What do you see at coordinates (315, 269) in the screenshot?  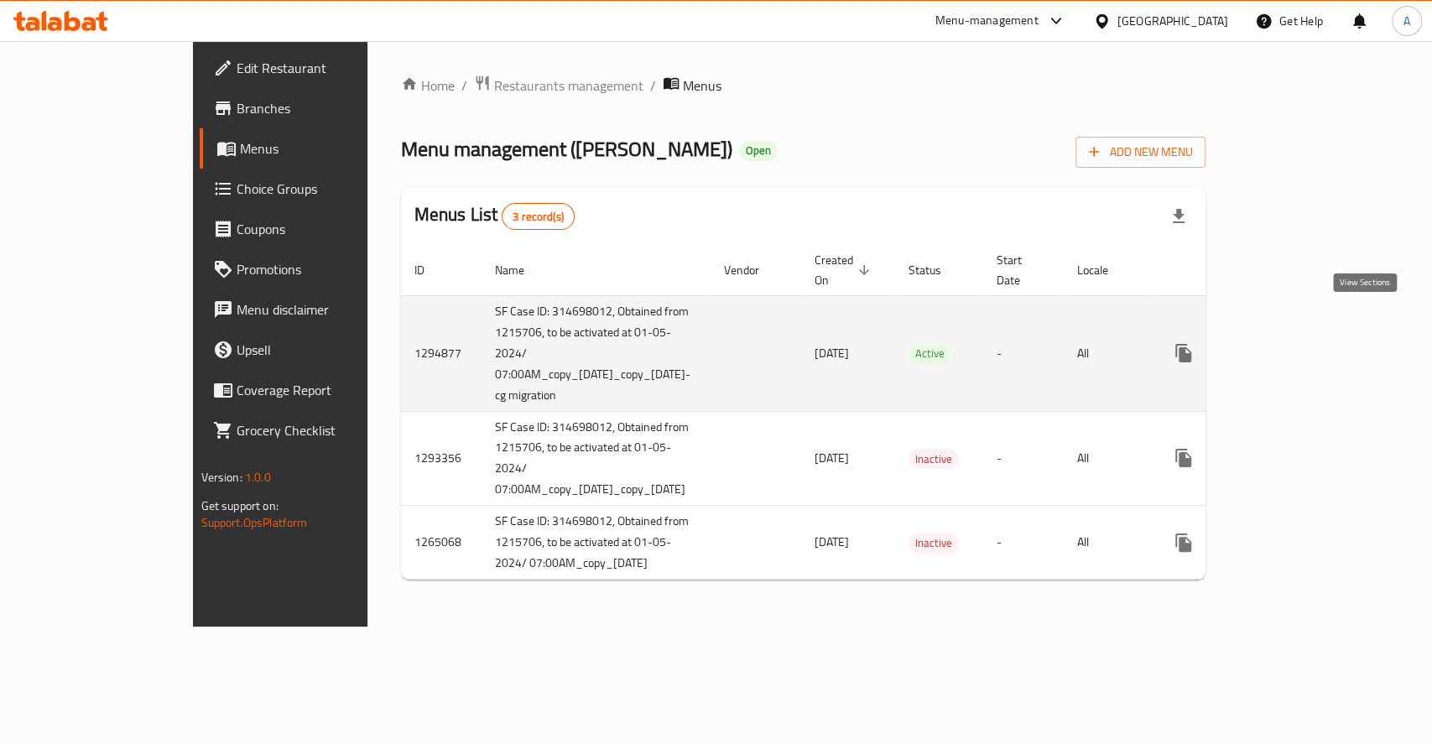 I see `a: Promotions` at bounding box center [315, 269].